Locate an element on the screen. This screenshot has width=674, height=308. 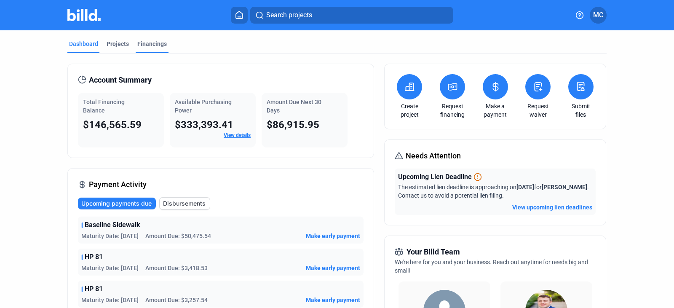
a: Request financing is located at coordinates (452, 110).